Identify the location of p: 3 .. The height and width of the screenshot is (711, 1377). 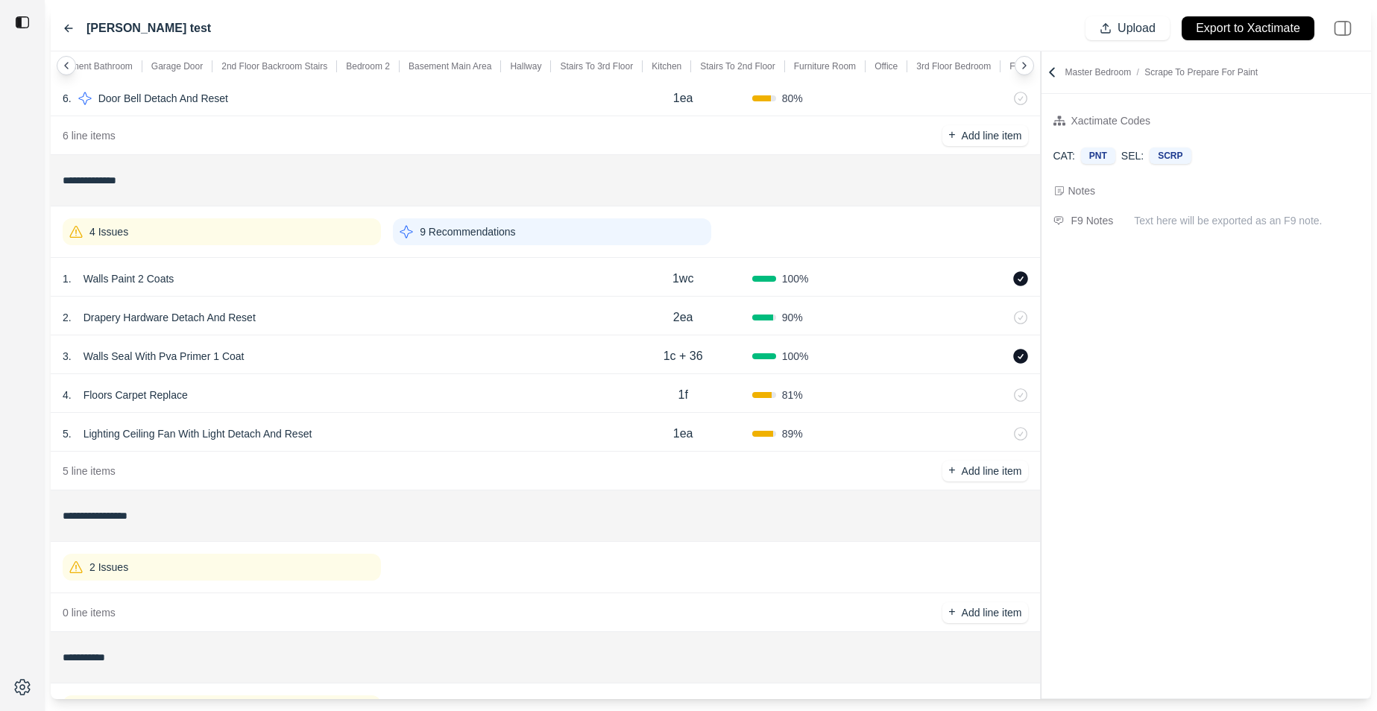
(67, 356).